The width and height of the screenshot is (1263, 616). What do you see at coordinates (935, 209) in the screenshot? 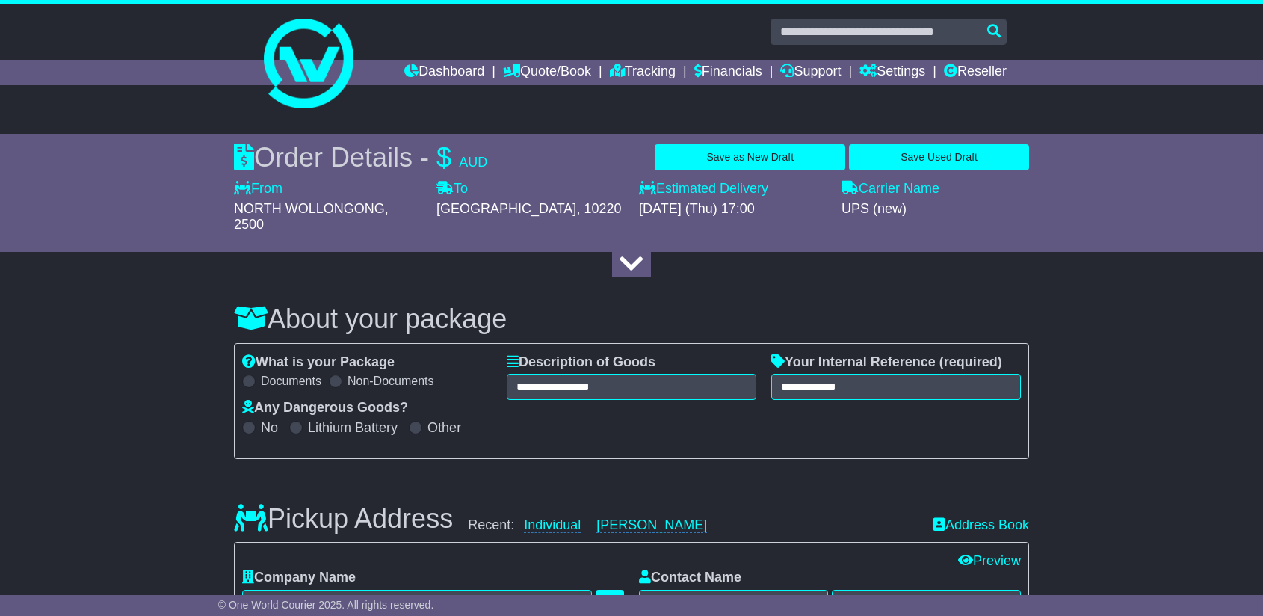
I see `div: UPS (new)` at bounding box center [935, 209].